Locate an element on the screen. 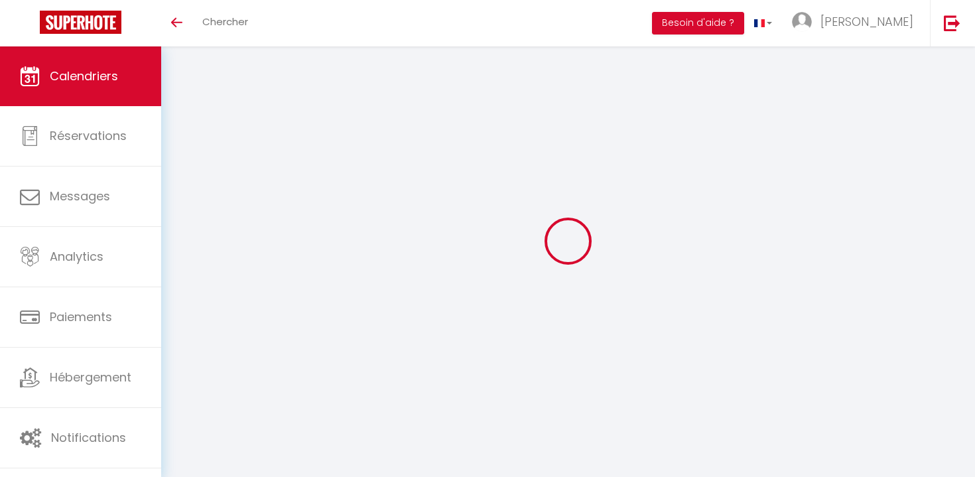  img: logout is located at coordinates (951, 23).